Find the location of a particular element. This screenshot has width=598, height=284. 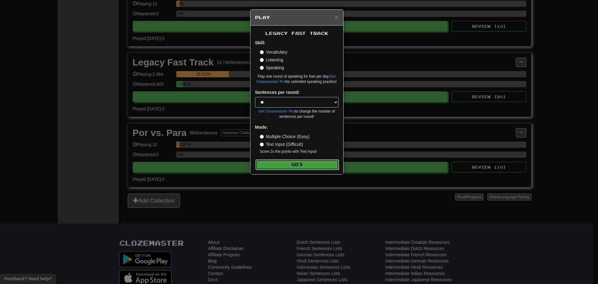

button: Go is located at coordinates (297, 165).